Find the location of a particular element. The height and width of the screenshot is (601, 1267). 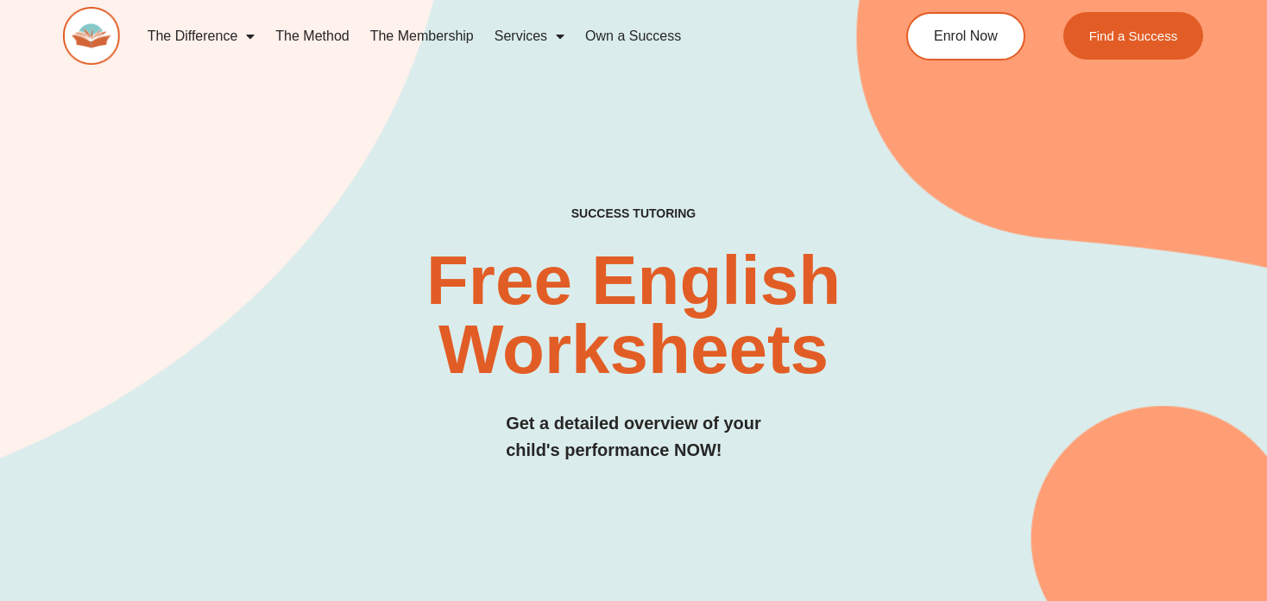

span: Enrol Now is located at coordinates (966, 36).